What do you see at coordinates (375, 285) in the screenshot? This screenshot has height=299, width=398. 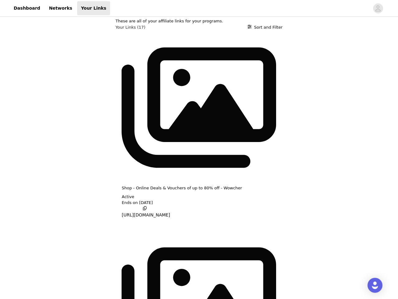 I see `div: Open Intercom Messenger` at bounding box center [375, 285].